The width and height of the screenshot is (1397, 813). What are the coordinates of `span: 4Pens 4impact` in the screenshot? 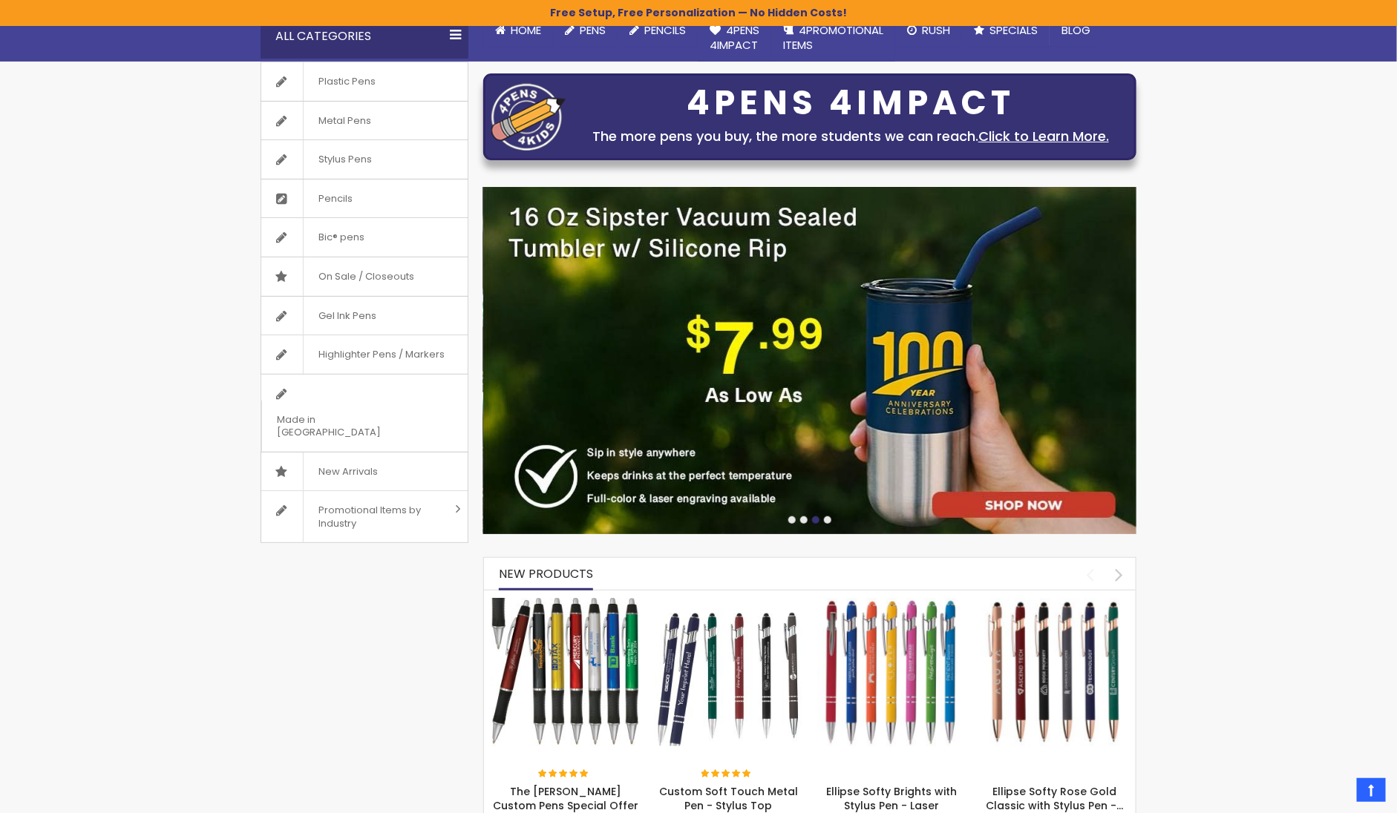 It's located at (734, 37).